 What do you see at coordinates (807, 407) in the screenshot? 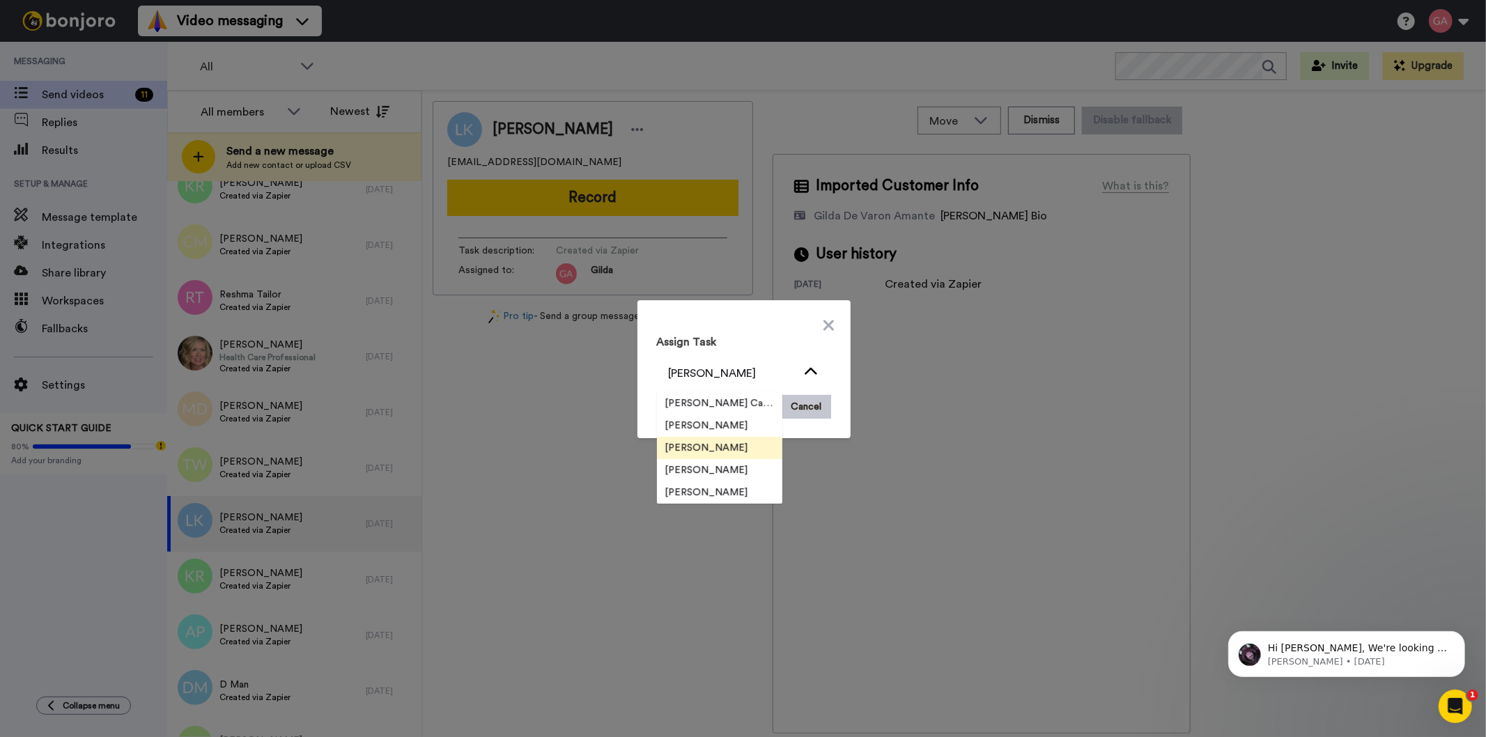
I see `button: Cancel` at bounding box center [807, 407].